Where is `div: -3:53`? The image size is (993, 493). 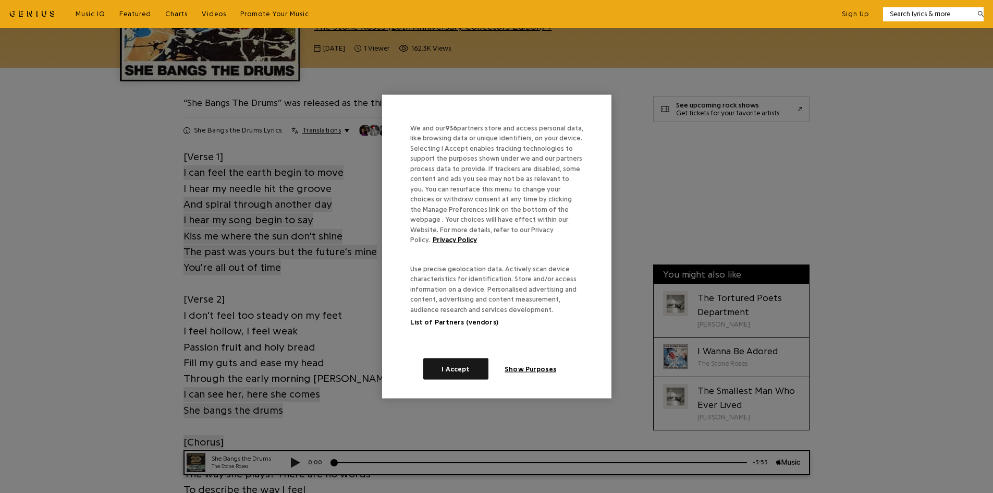
div: -3:53 is located at coordinates (587, 12).